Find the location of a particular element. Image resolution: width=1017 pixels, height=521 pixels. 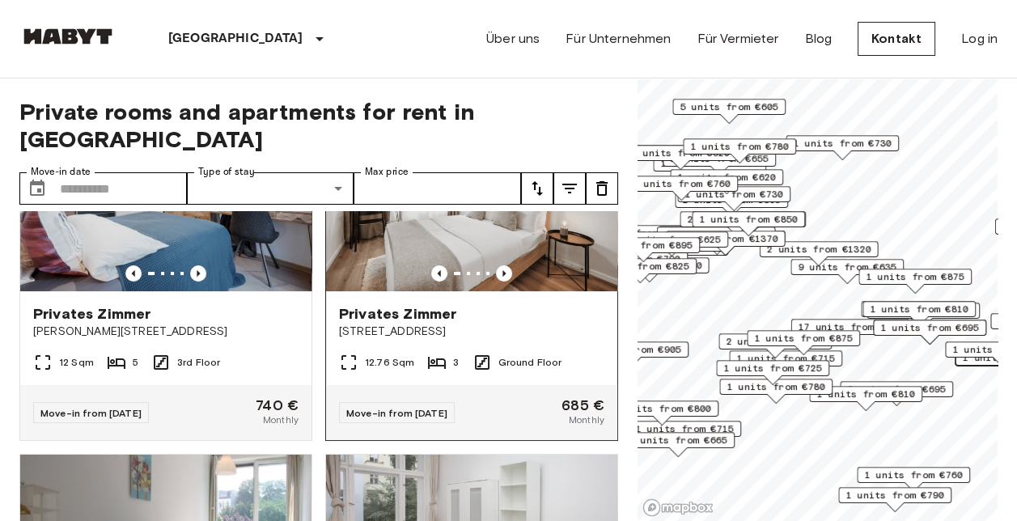

span: 5 units from €605 is located at coordinates (729, 107).